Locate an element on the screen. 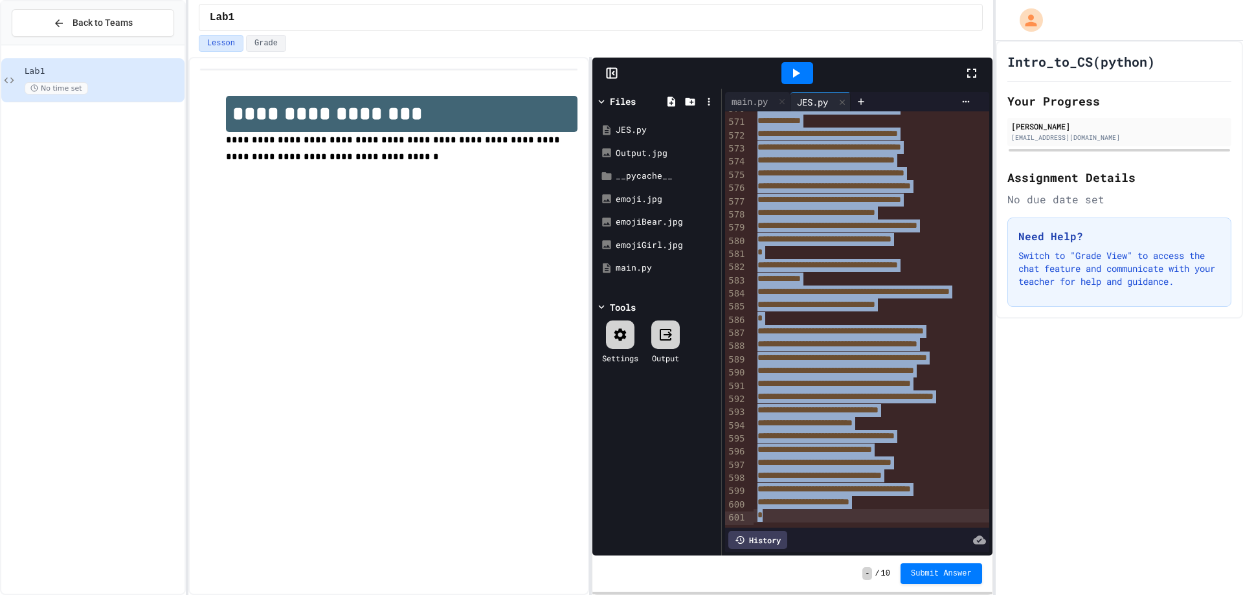 Image resolution: width=1243 pixels, height=595 pixels. span: Submit Answer is located at coordinates (942, 574).